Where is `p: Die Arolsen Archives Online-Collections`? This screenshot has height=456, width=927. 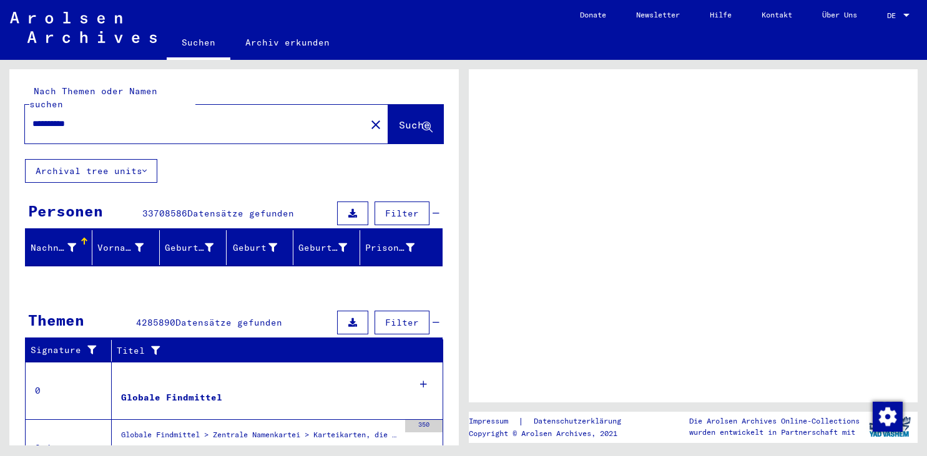 p: Die Arolsen Archives Online-Collections is located at coordinates (774, 421).